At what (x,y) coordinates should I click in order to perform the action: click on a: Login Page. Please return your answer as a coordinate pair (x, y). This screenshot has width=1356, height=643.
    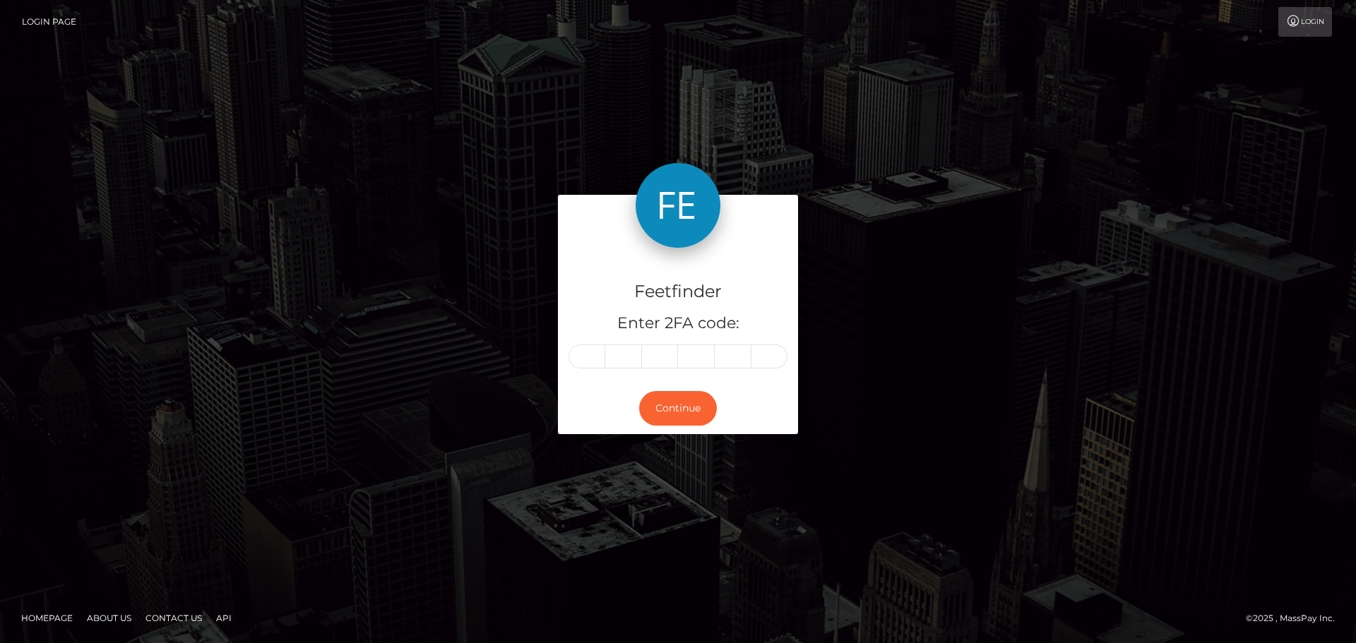
    Looking at the image, I should click on (49, 22).